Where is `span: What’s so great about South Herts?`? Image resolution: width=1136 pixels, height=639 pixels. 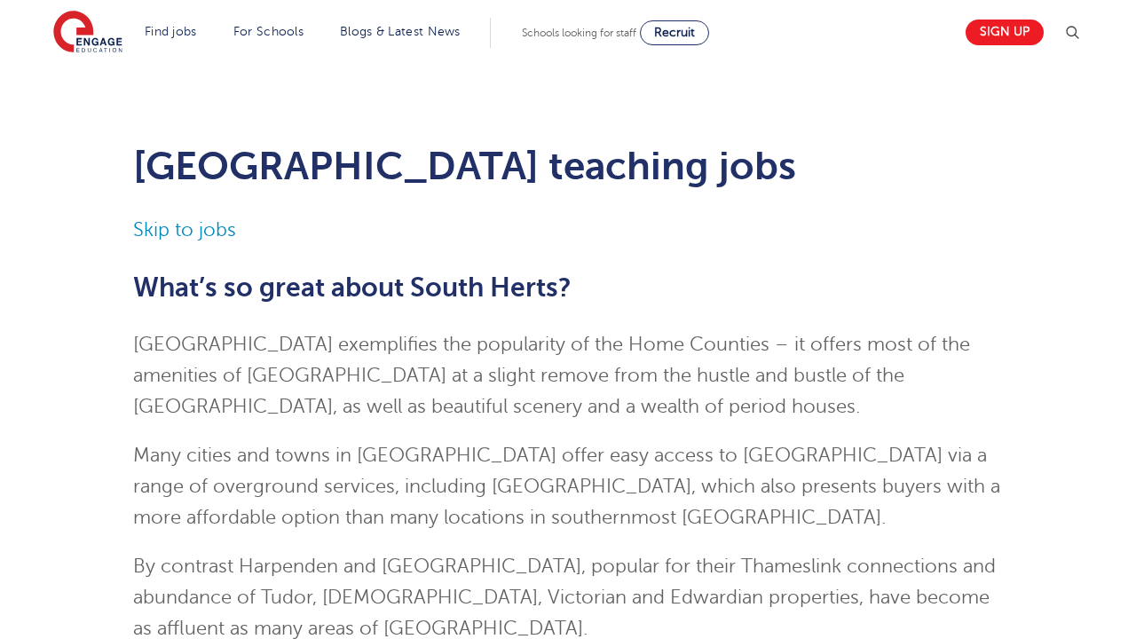 span: What’s so great about South Herts? is located at coordinates (352, 288).